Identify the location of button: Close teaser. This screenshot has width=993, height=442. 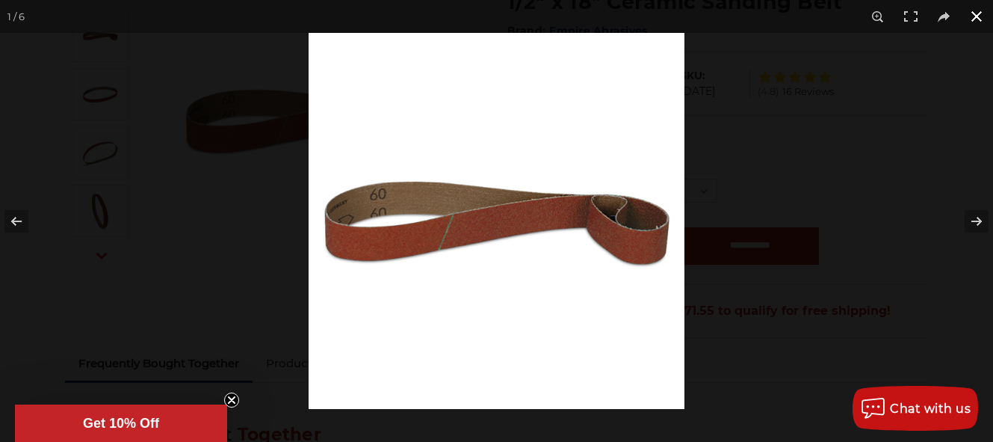
(232, 400).